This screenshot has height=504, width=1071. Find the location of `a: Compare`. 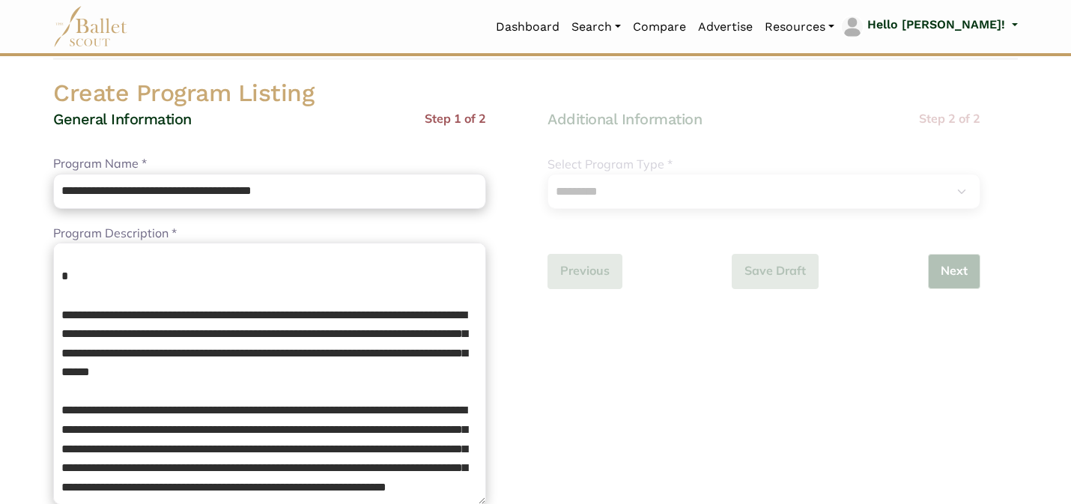

a: Compare is located at coordinates (659, 27).